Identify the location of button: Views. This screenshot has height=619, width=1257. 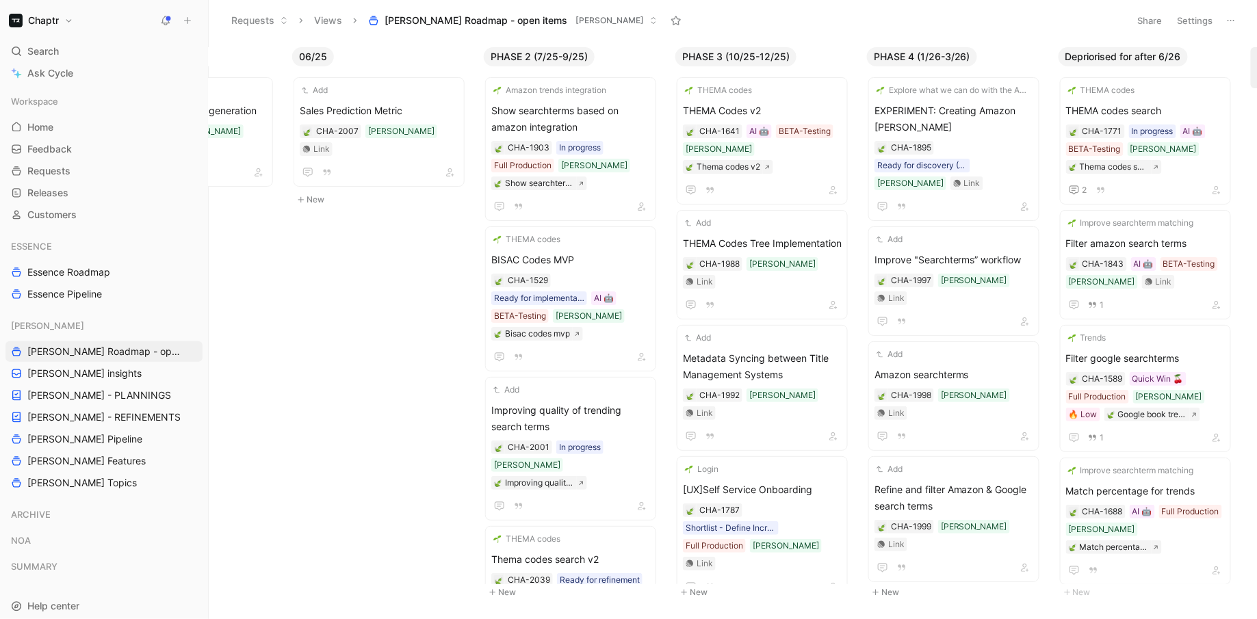
(328, 21).